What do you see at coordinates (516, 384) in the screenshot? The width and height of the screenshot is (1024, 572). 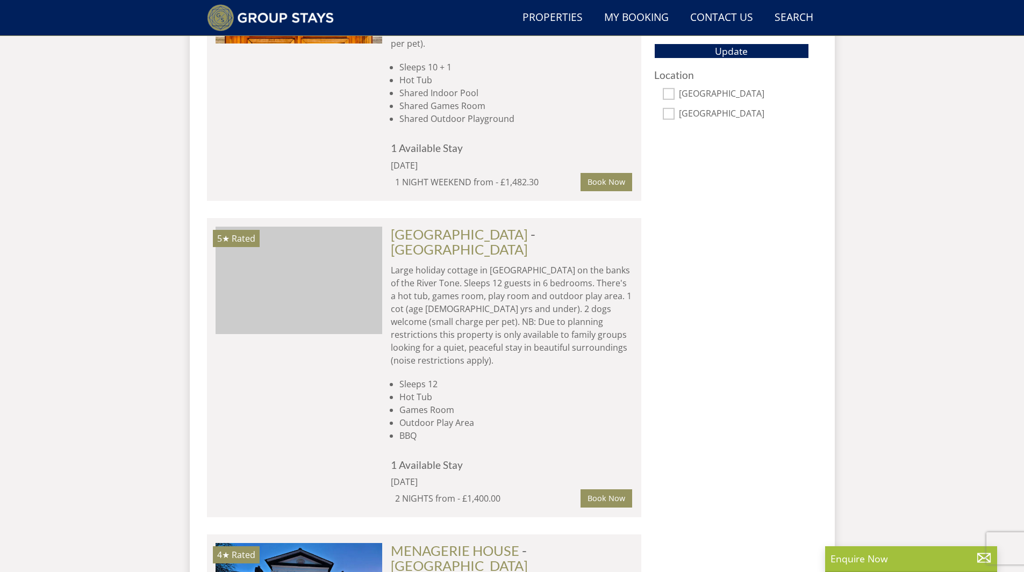 I see `li: Sleeps 12` at bounding box center [516, 384].